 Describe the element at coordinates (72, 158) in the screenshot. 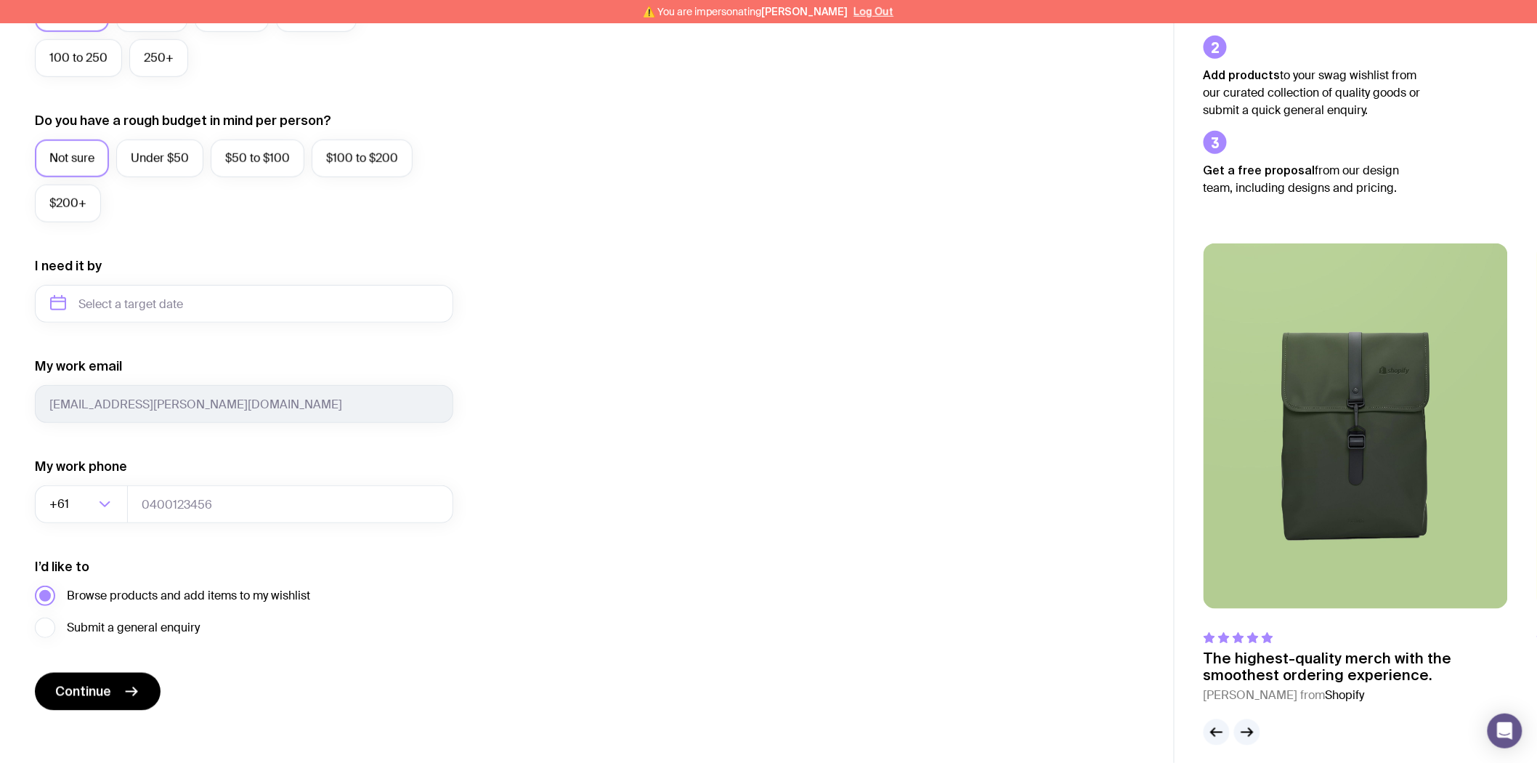

I see `label: Not sure` at that location.